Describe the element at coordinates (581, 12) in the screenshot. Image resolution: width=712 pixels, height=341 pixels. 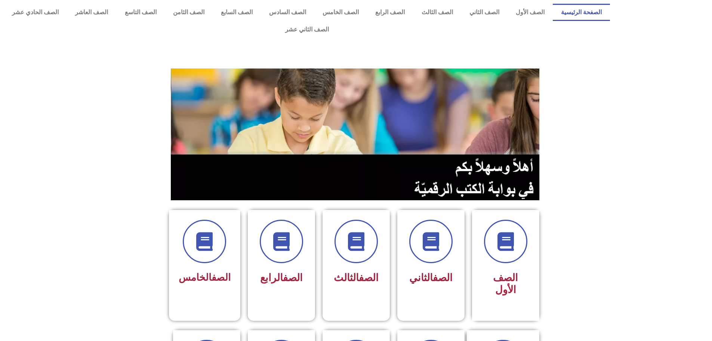
I see `a: الصفحة الرئيسية` at that location.